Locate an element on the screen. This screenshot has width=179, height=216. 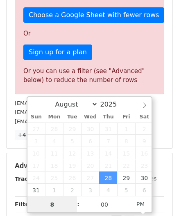
span: Sat is located at coordinates (144, 117).